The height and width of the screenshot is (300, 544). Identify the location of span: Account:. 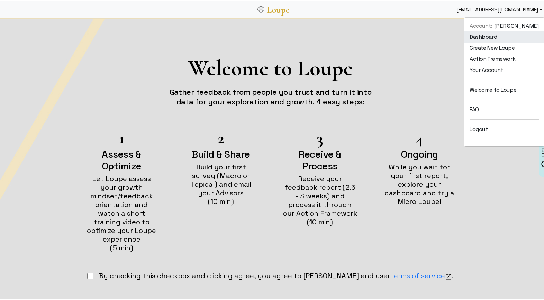
(481, 24).